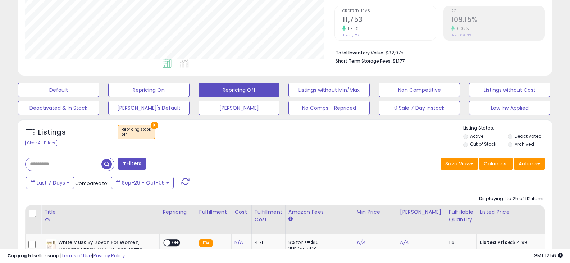 This screenshot has width=570, height=263. Describe the element at coordinates (496, 164) in the screenshot. I see `button: Columns` at that location.